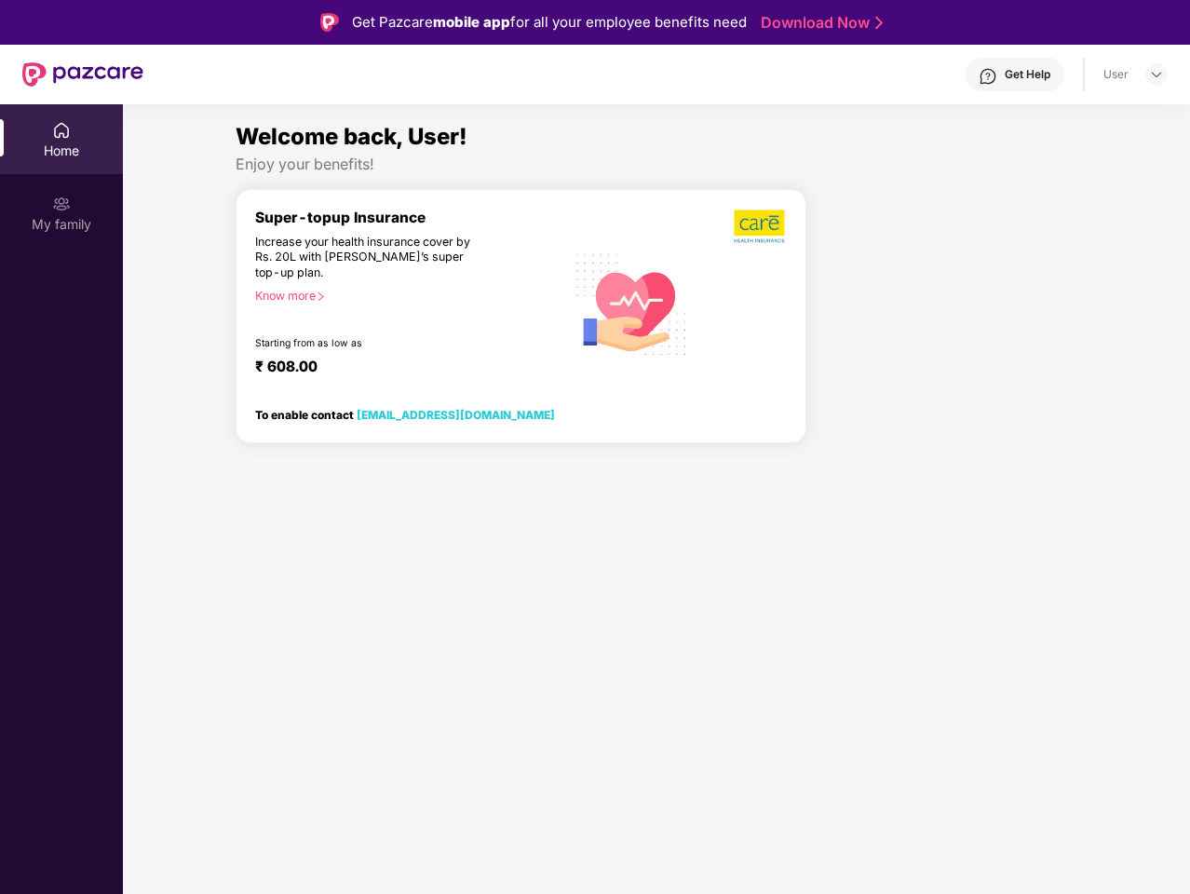 This screenshot has width=1190, height=894. Describe the element at coordinates (351, 136) in the screenshot. I see `span: Welcome back, User!` at that location.